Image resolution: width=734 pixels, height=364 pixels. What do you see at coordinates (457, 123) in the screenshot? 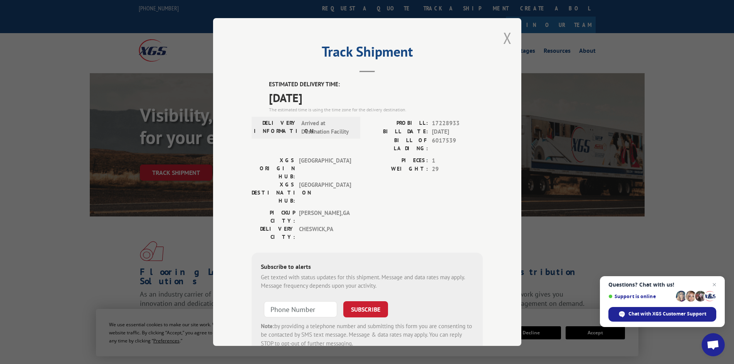
I see `span: 17228933` at bounding box center [457, 123].